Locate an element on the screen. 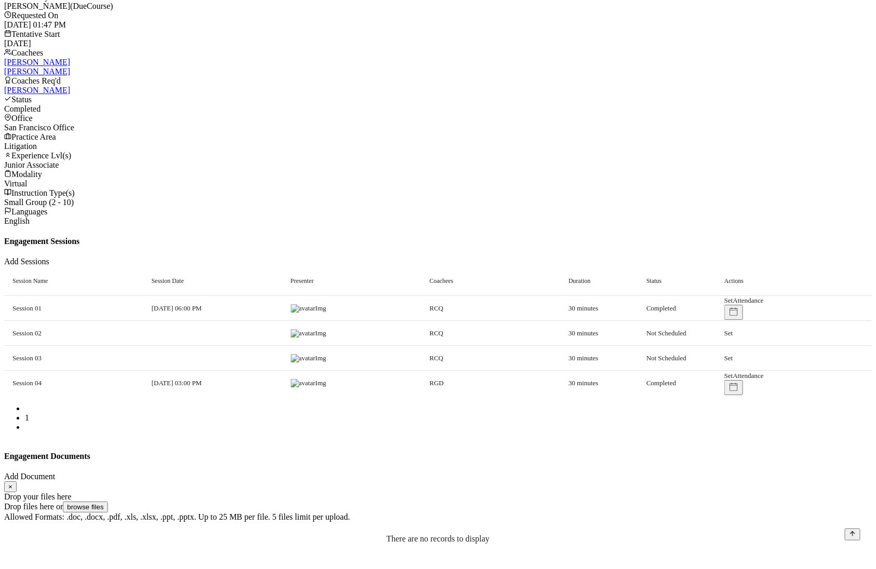  div: Session 04 is located at coordinates (27, 383).